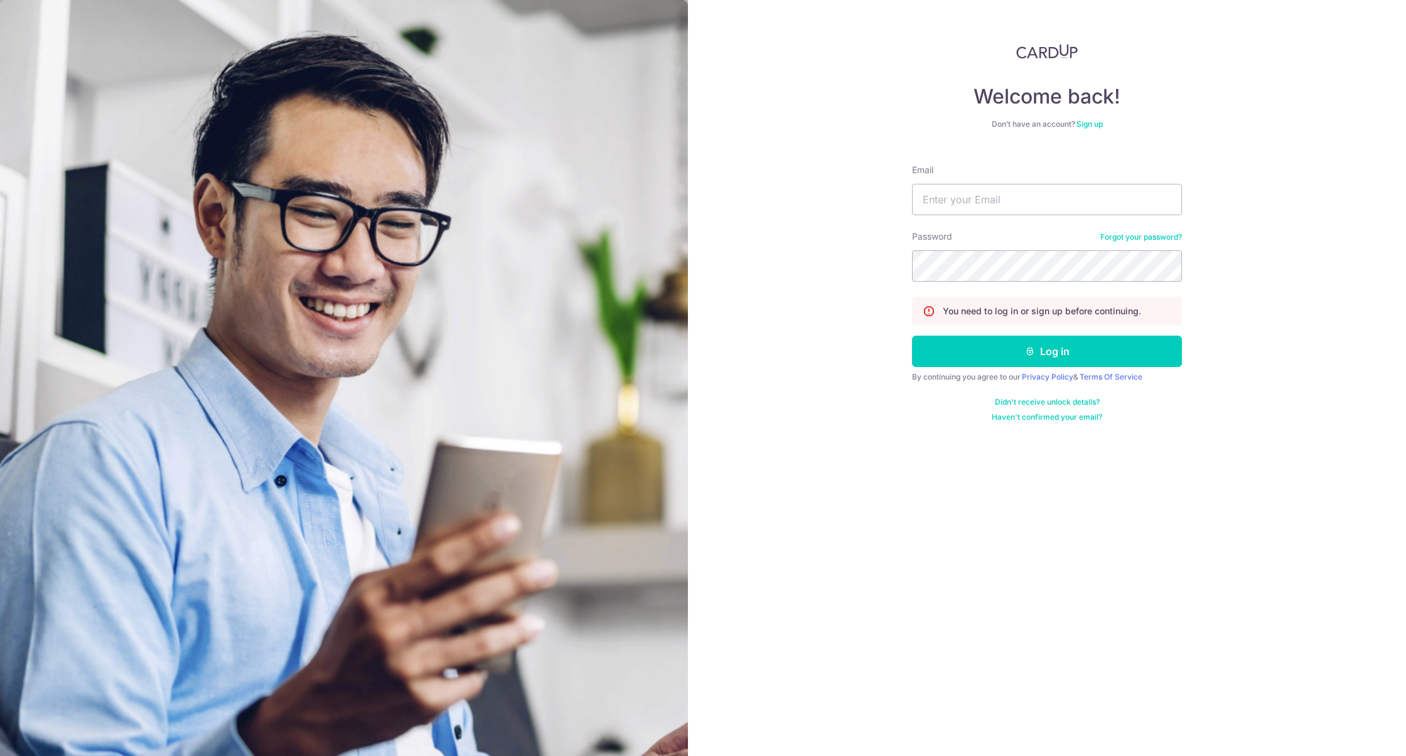  I want to click on a: Forgot your password?, so click(1141, 237).